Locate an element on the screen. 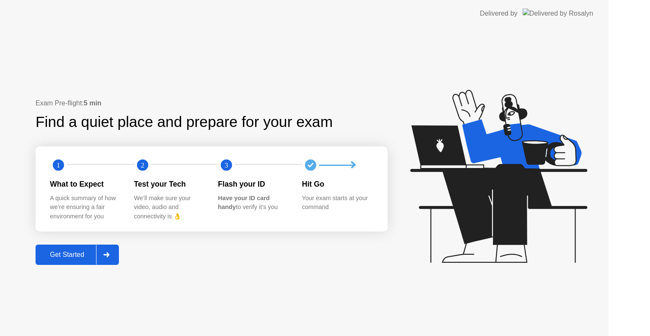 This screenshot has height=336, width=650. div: Delivered by is located at coordinates (499, 14).